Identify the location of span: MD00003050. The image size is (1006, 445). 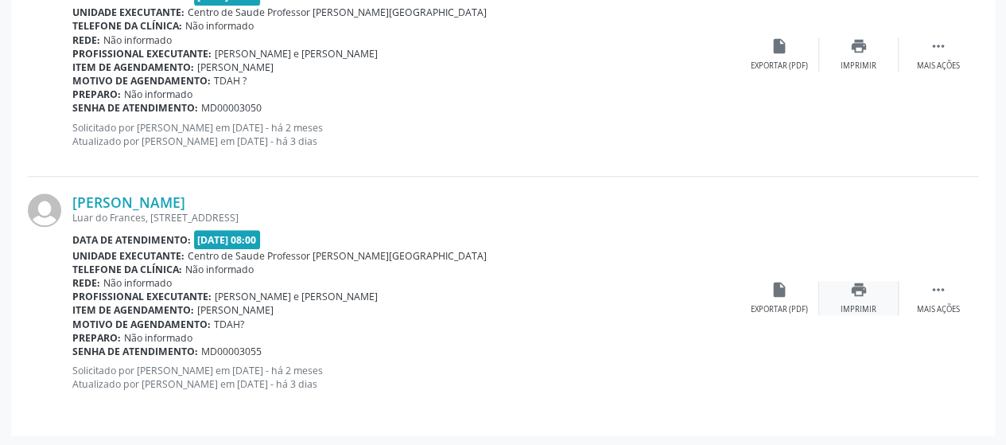
(232, 107).